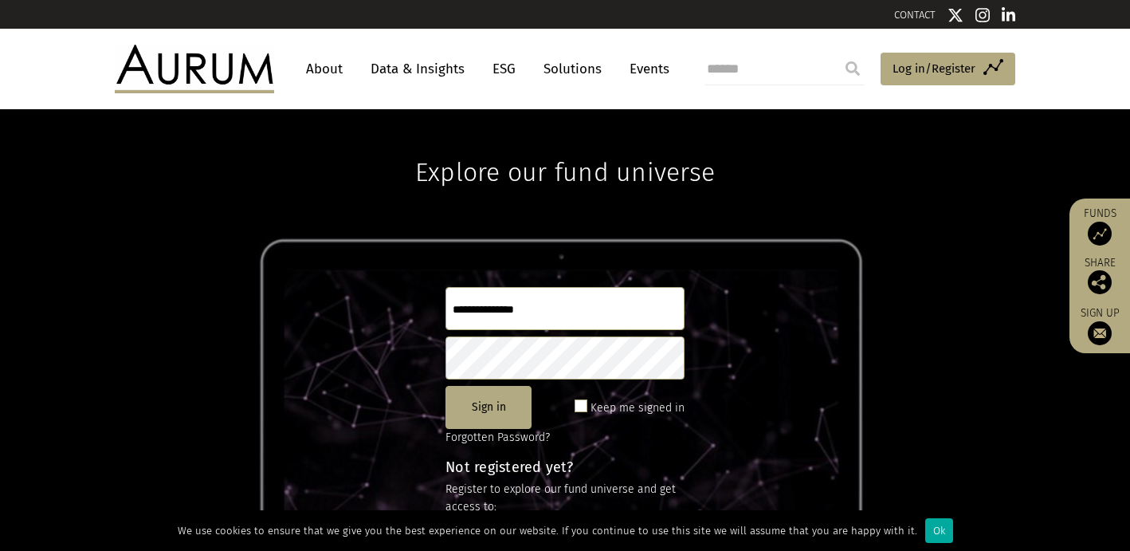 The width and height of the screenshot is (1130, 551). What do you see at coordinates (1100, 226) in the screenshot?
I see `a: Funds` at bounding box center [1100, 226].